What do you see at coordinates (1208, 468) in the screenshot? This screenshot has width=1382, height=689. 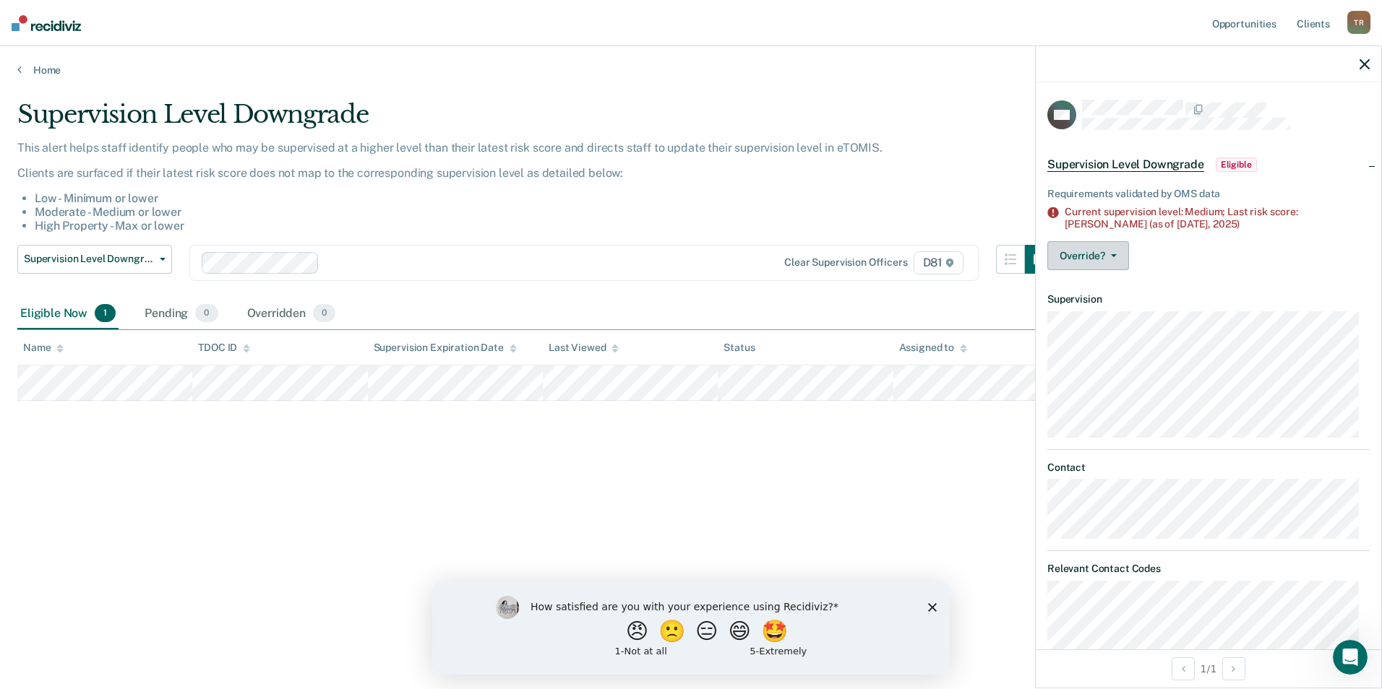 I see `dt: Contact` at bounding box center [1208, 468].